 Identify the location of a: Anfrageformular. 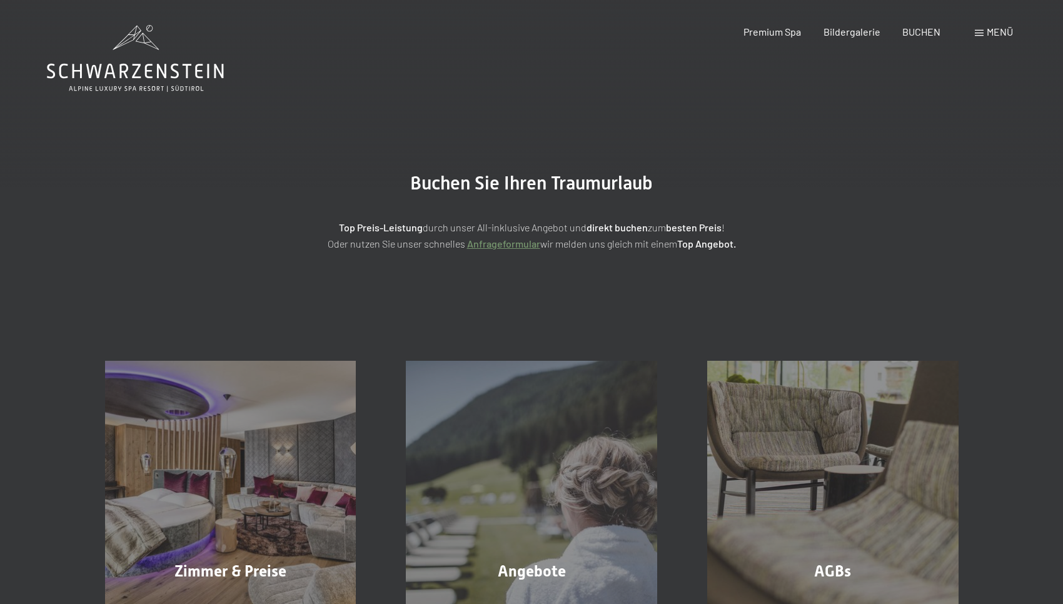
(503, 243).